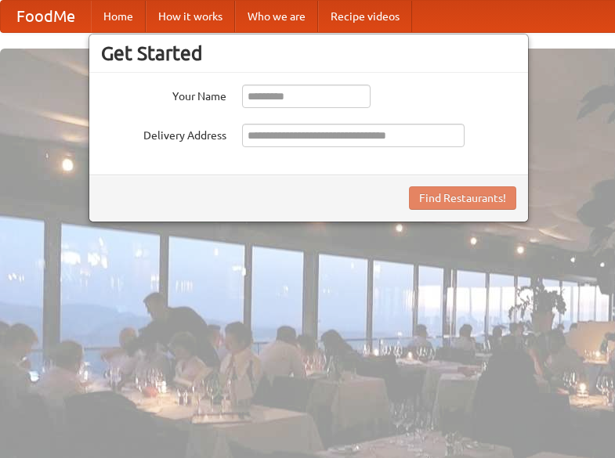 The height and width of the screenshot is (458, 615). I want to click on a: Home, so click(118, 16).